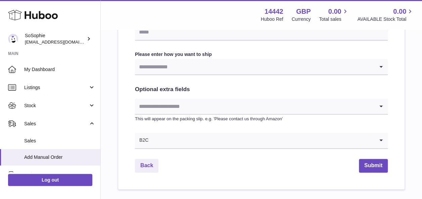  What do you see at coordinates (385, 19) in the screenshot?
I see `span: AVAILABLE Stock Total` at bounding box center [385, 19].